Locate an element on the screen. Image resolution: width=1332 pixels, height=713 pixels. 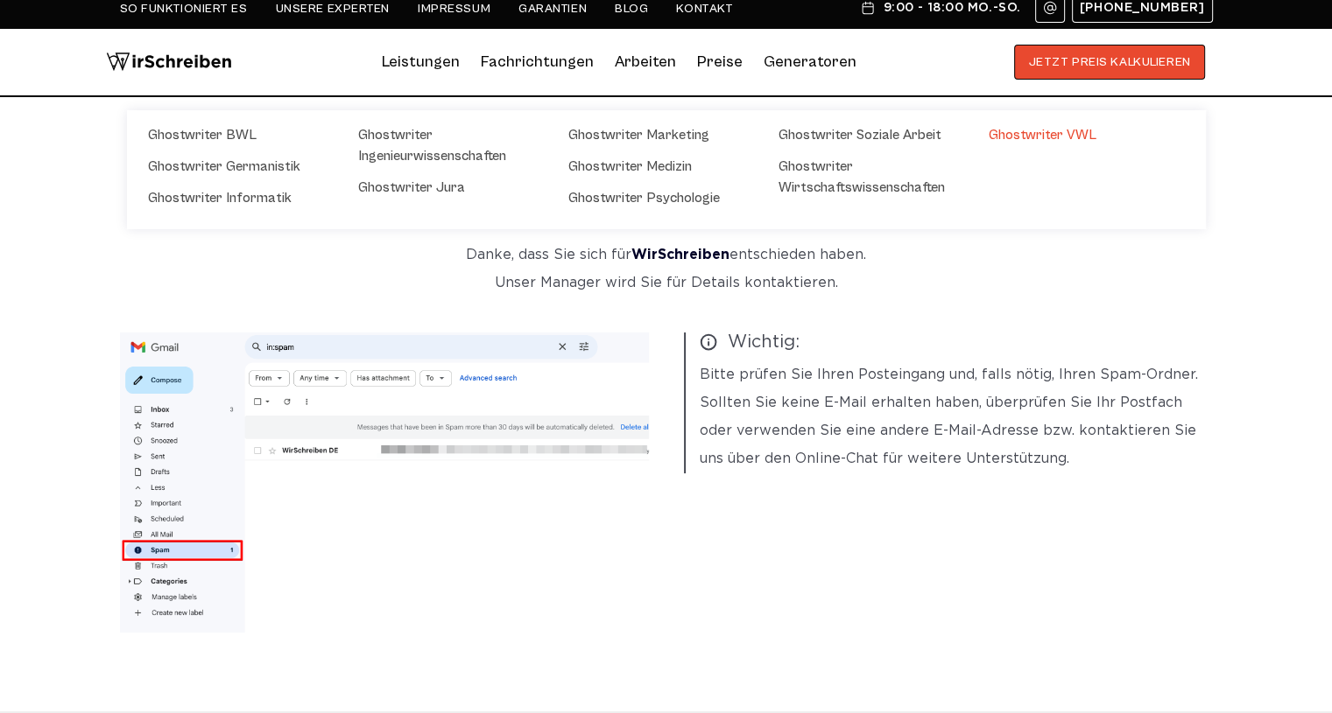
a: Leistungen is located at coordinates (420, 62).